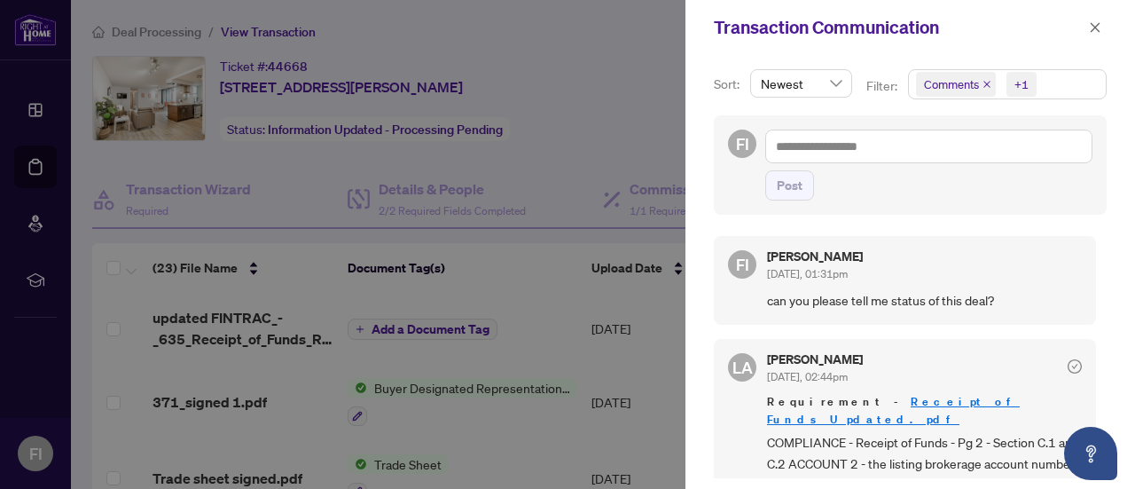 The height and width of the screenshot is (489, 1135). I want to click on div: Transaction Communication, so click(899, 27).